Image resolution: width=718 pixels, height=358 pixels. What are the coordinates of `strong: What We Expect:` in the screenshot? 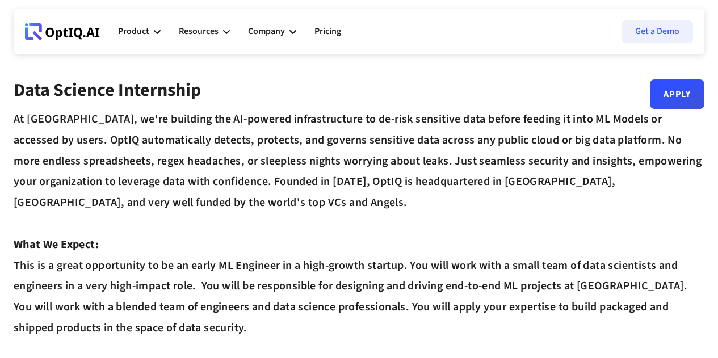 It's located at (56, 245).